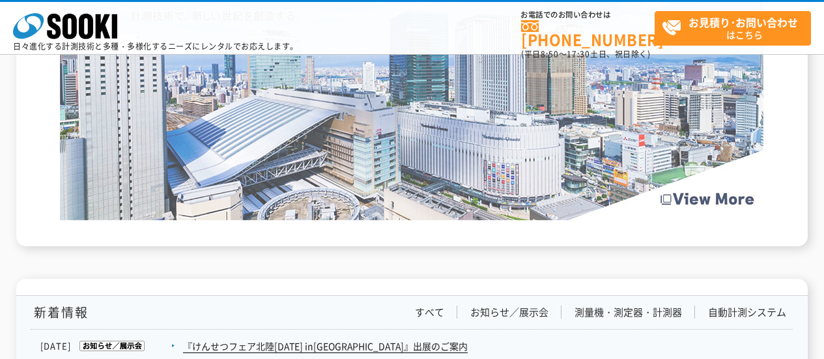 The height and width of the screenshot is (359, 824). Describe the element at coordinates (736, 28) in the screenshot. I see `span: はこちら` at that location.